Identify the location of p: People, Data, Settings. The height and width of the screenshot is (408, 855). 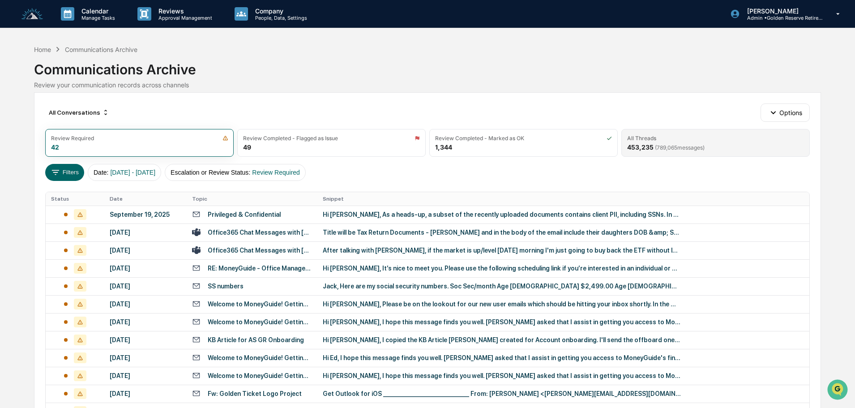
(280, 18).